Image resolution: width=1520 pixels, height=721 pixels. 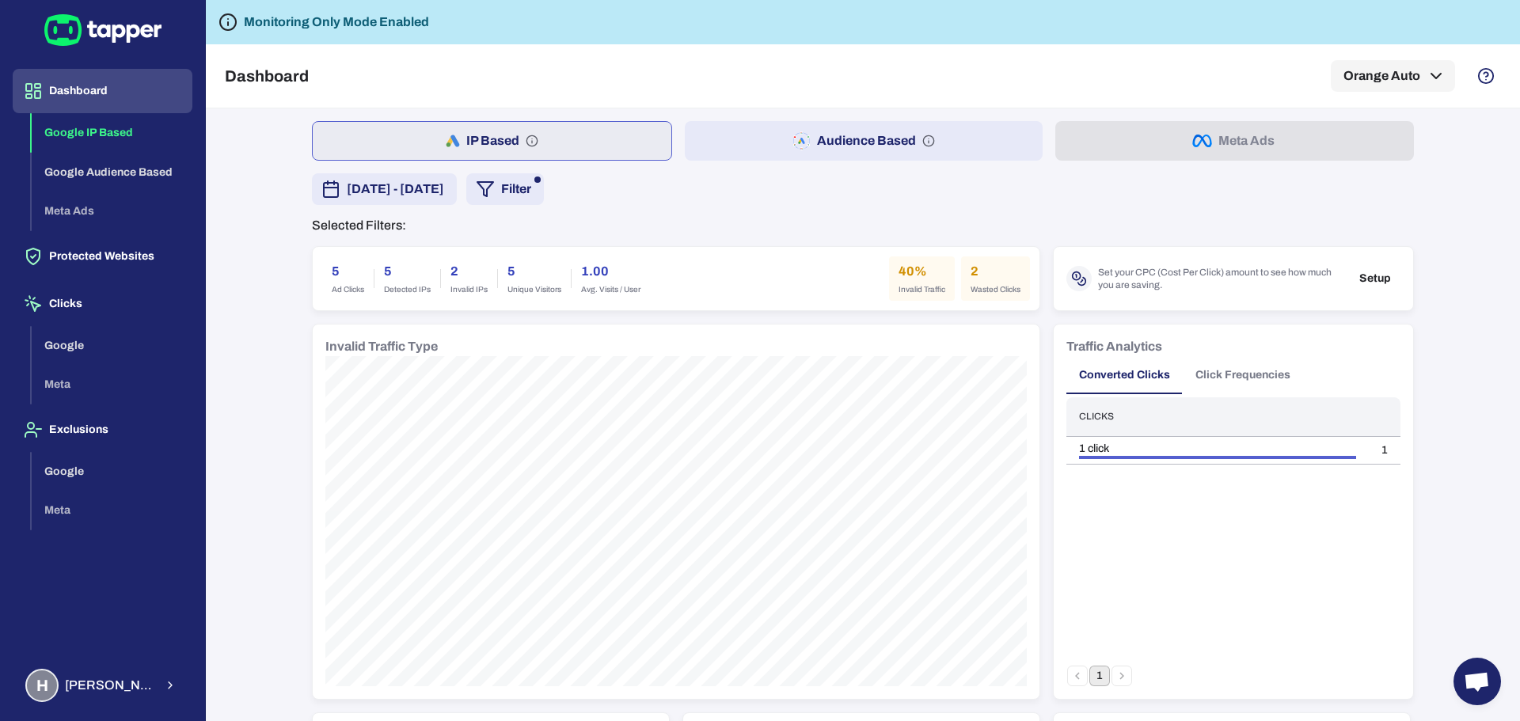 What do you see at coordinates (532, 141) in the screenshot?
I see `svg: IP based: Search, Display, and Shopping.` at bounding box center [532, 141].